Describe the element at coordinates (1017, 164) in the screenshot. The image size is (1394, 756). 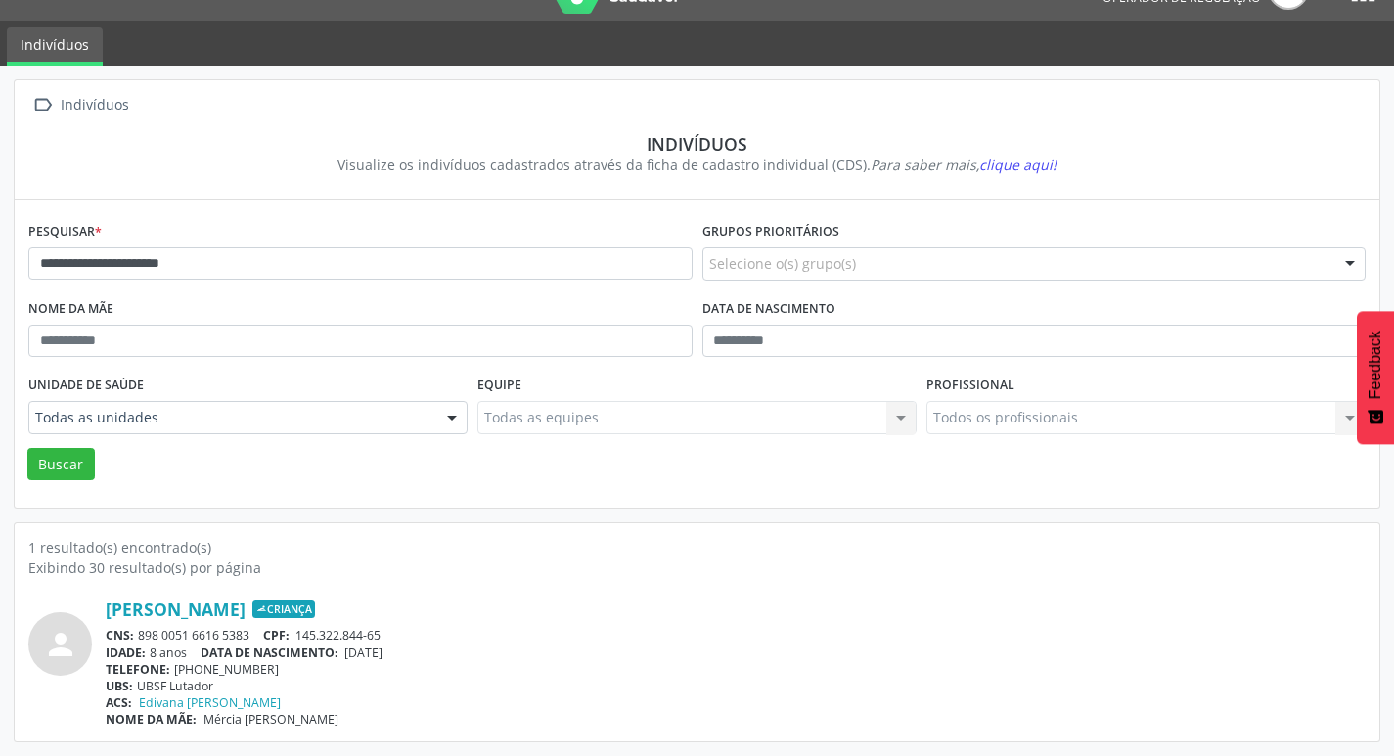
I see `span: clique aqui!` at that location.